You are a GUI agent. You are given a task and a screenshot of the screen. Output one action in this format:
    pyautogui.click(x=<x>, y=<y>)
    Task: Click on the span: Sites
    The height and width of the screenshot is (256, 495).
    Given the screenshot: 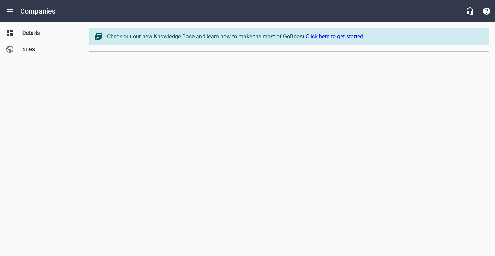 What is the action you would take?
    pyautogui.click(x=49, y=49)
    